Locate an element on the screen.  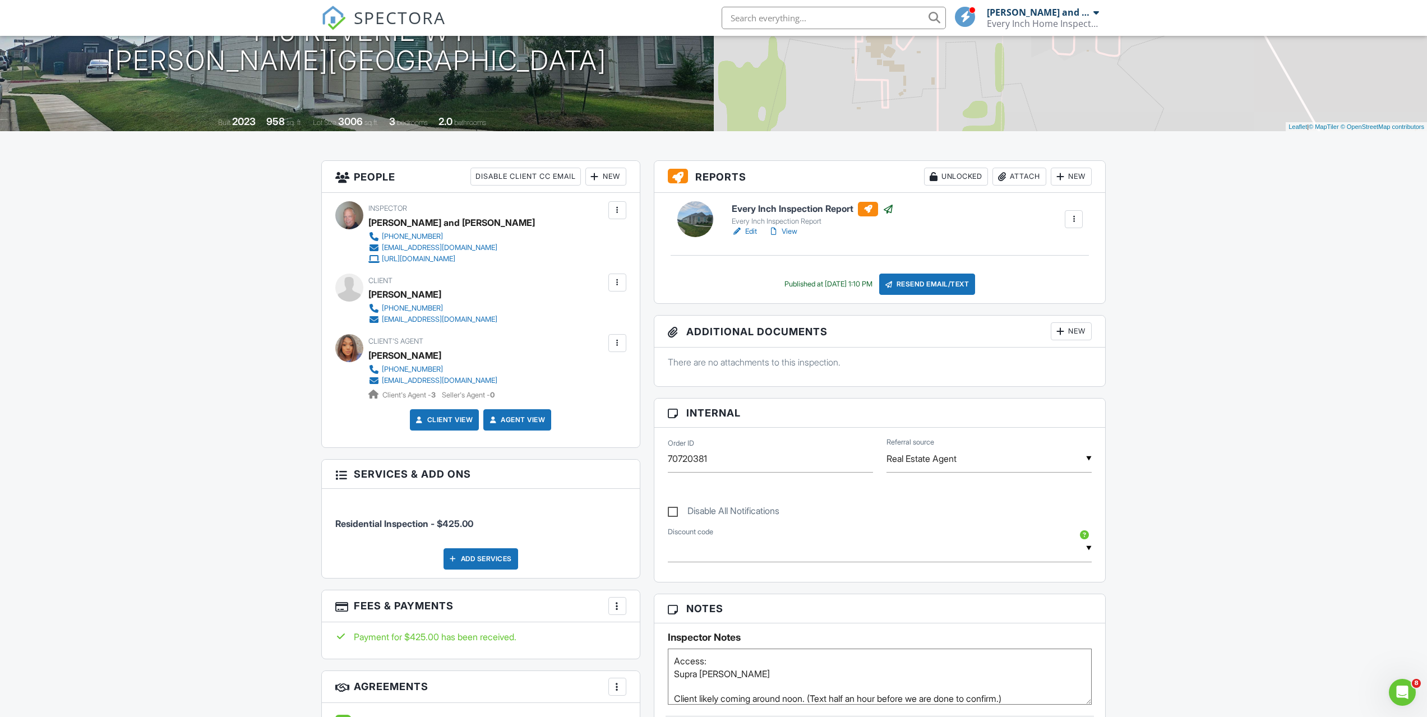
h3: Agreements is located at coordinates (481, 687).